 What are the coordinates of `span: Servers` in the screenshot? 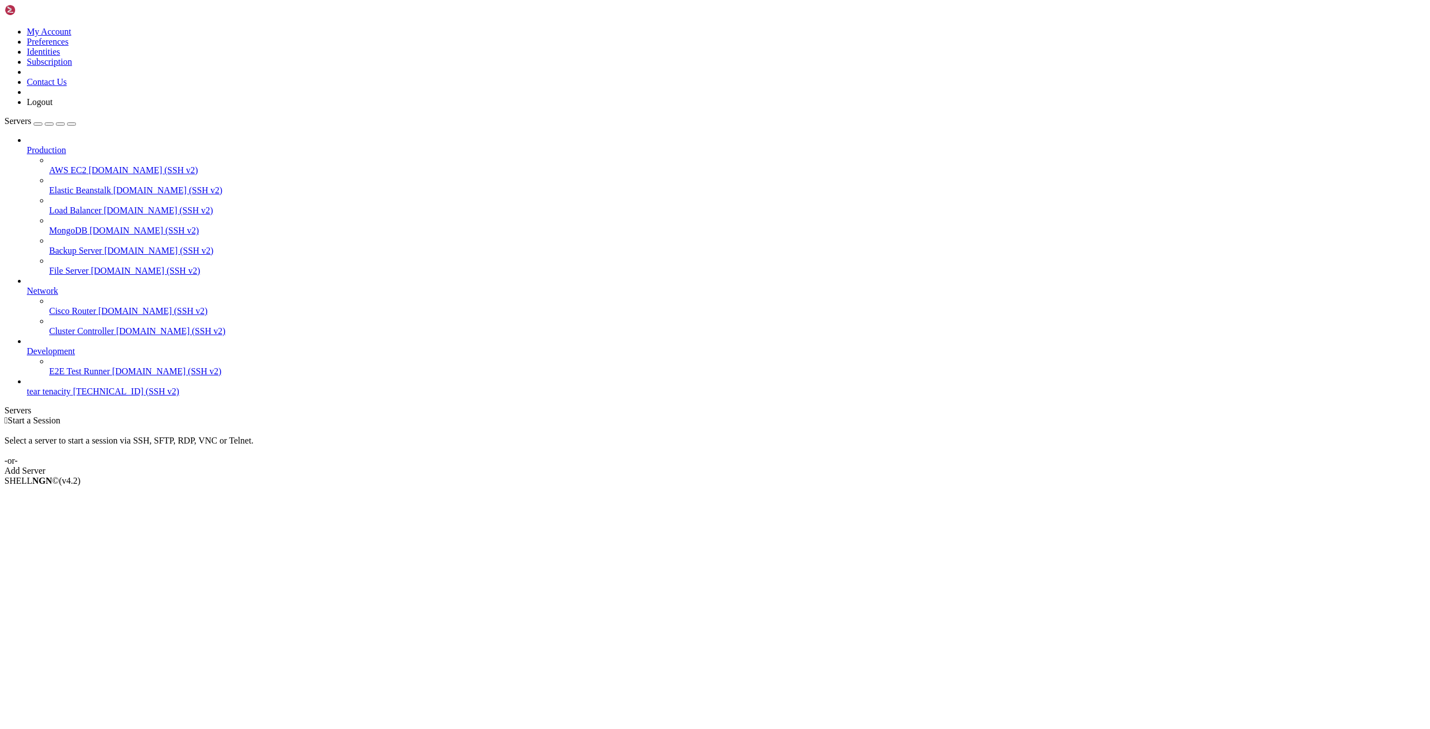 It's located at (18, 121).